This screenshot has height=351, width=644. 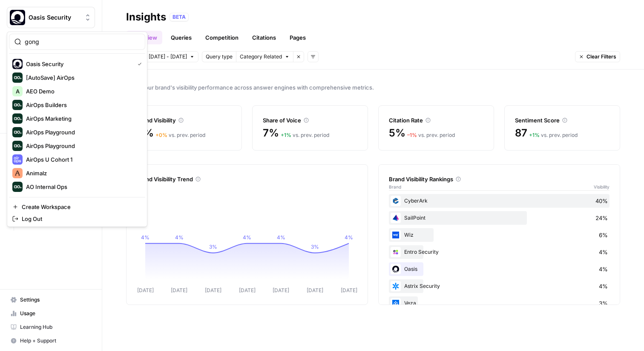 I want to click on span: – 1 %, so click(x=412, y=135).